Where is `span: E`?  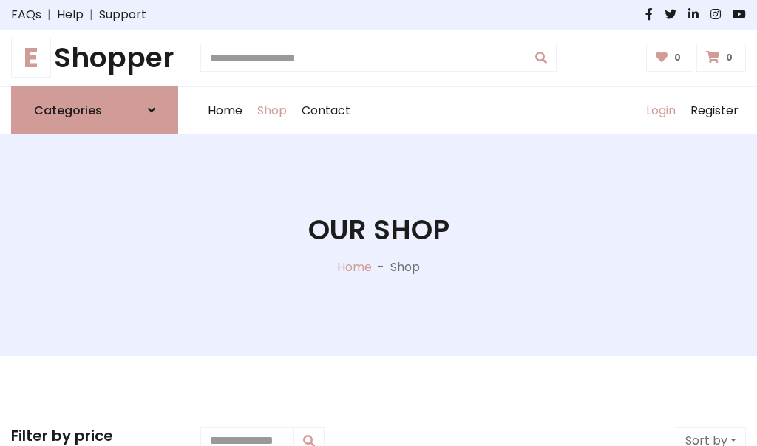
span: E is located at coordinates (31, 58).